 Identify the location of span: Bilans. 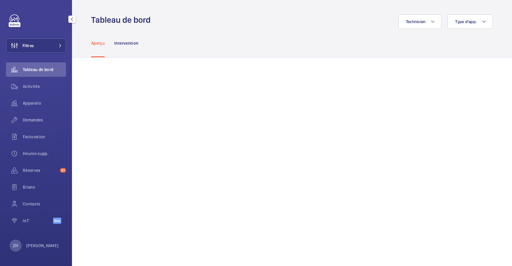
(44, 187).